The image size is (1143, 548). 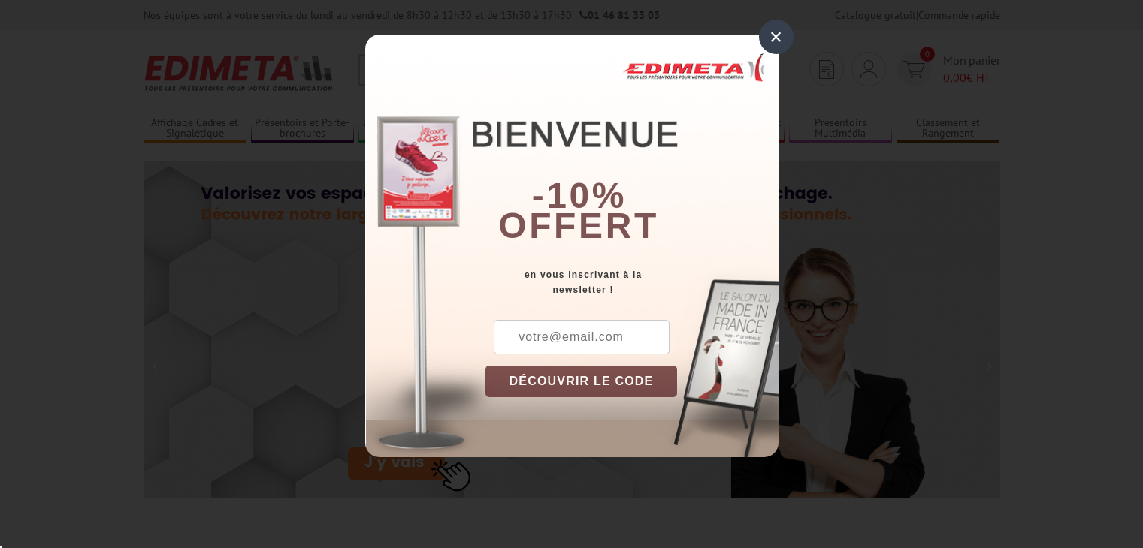 What do you see at coordinates (579, 225) in the screenshot?
I see `font: offert` at bounding box center [579, 225].